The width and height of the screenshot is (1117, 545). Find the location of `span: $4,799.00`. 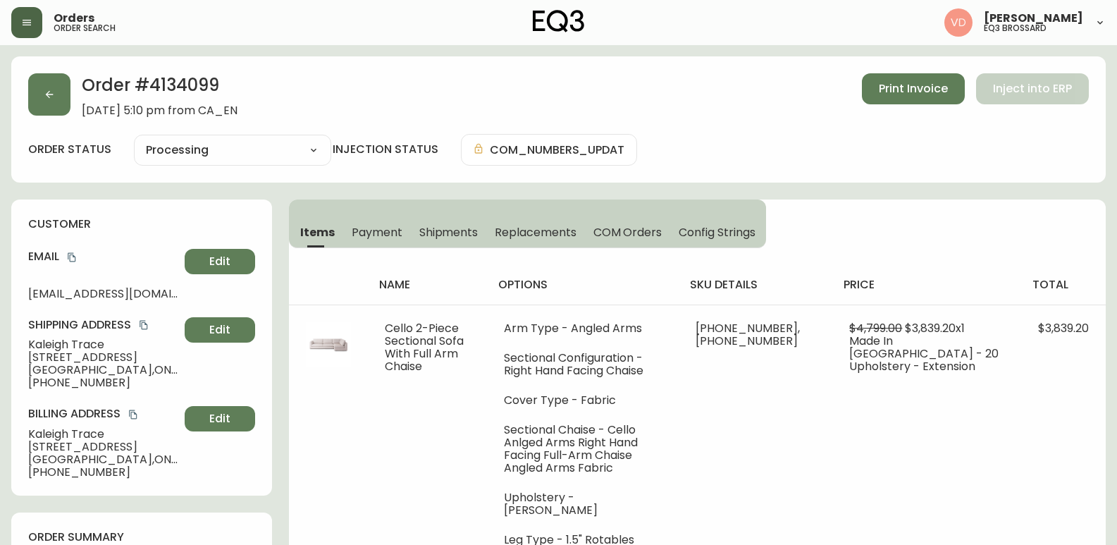

span: $4,799.00 is located at coordinates (875, 328).